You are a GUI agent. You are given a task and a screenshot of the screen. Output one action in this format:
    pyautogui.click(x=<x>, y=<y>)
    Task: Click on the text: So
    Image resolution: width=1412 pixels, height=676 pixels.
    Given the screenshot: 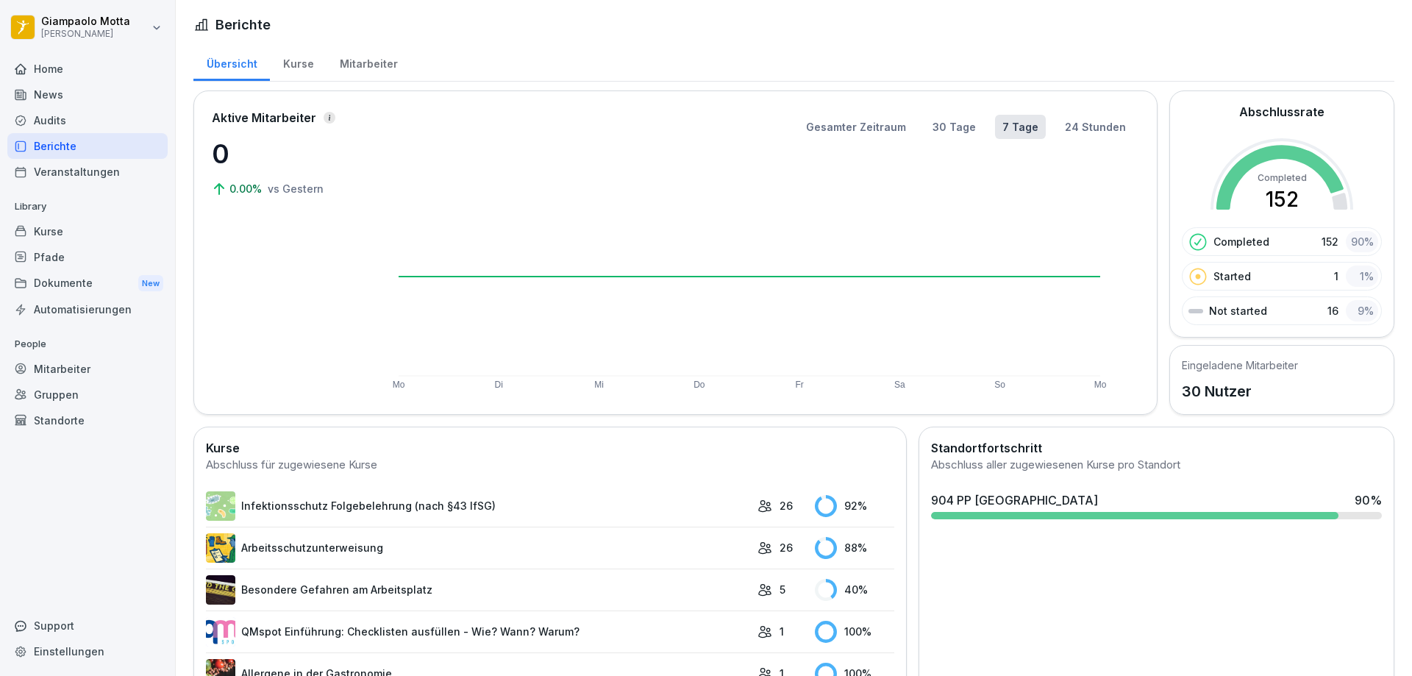 What is the action you would take?
    pyautogui.click(x=999, y=385)
    